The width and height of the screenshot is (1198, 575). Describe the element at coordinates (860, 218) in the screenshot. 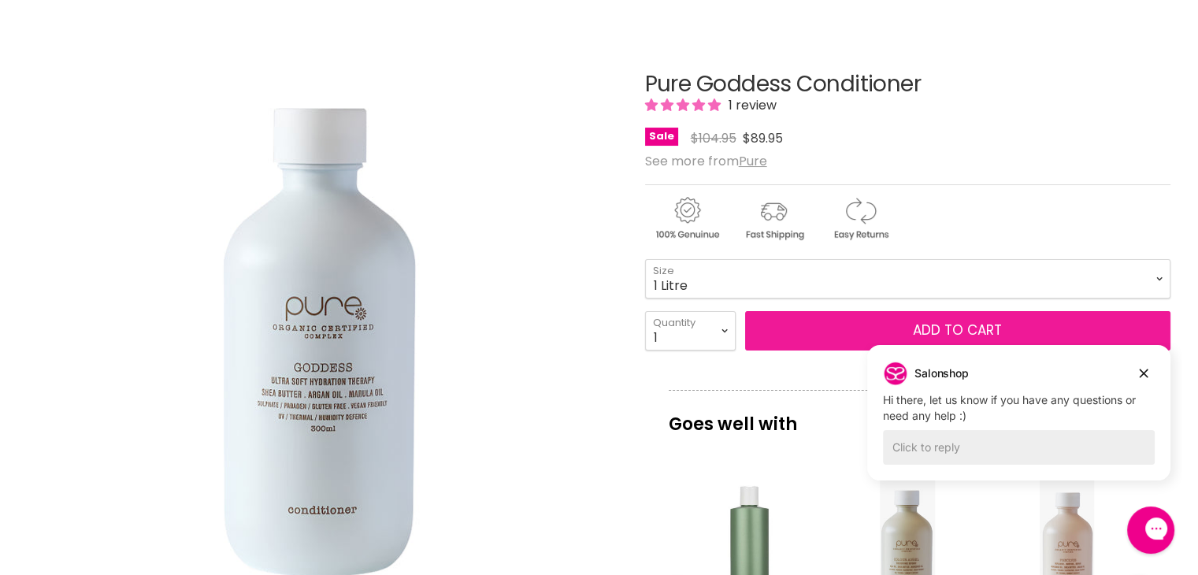

I see `img: returns.gif` at that location.